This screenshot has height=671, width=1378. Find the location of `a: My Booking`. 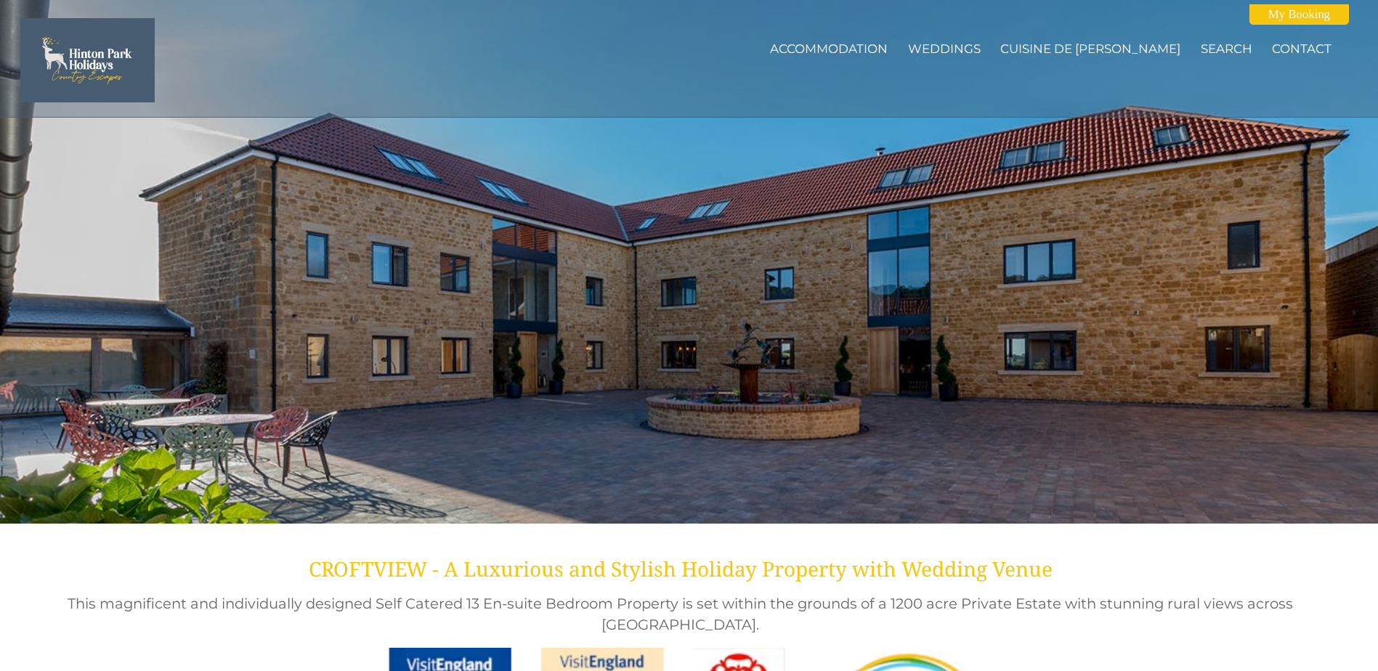

a: My Booking is located at coordinates (1298, 15).